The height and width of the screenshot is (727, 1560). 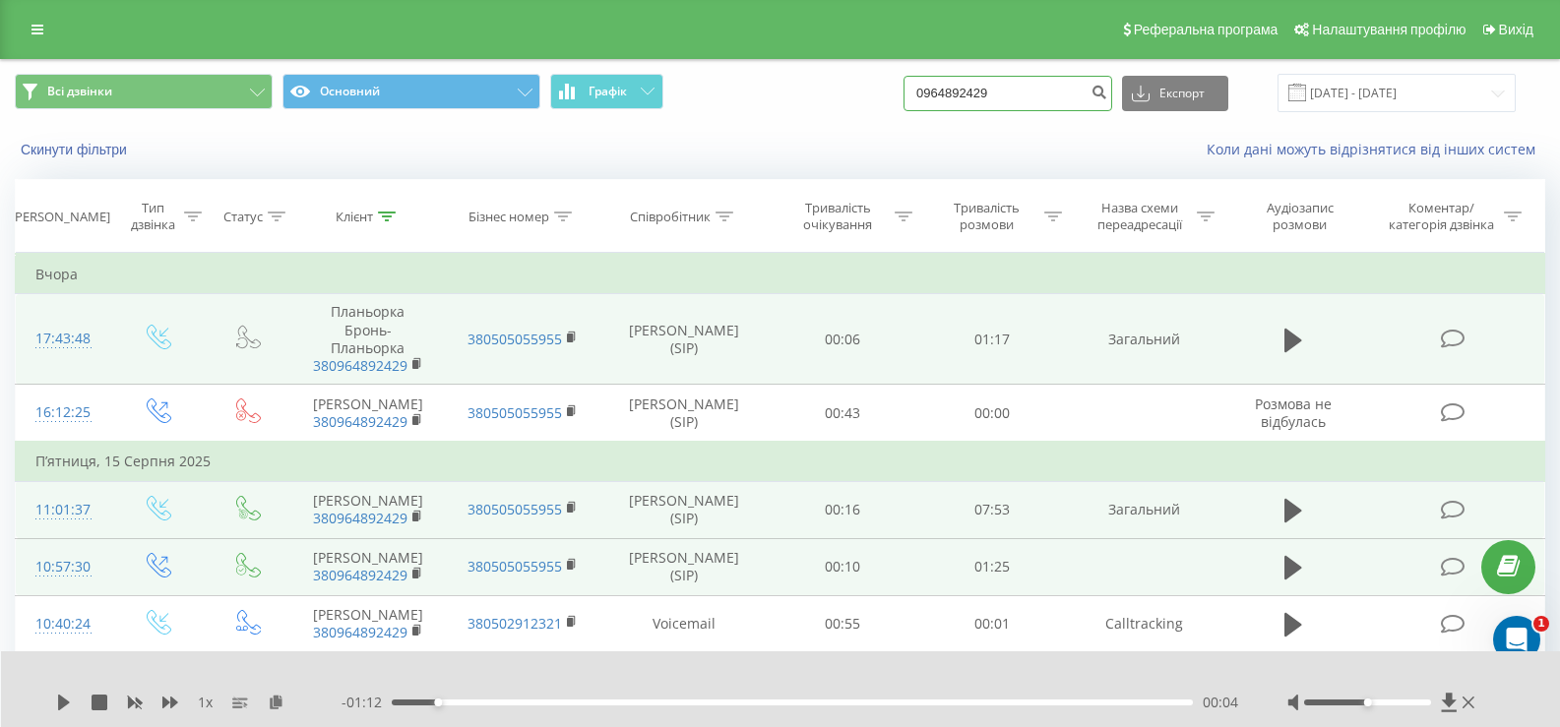 What do you see at coordinates (1541, 624) in the screenshot?
I see `span: 1` at bounding box center [1541, 624].